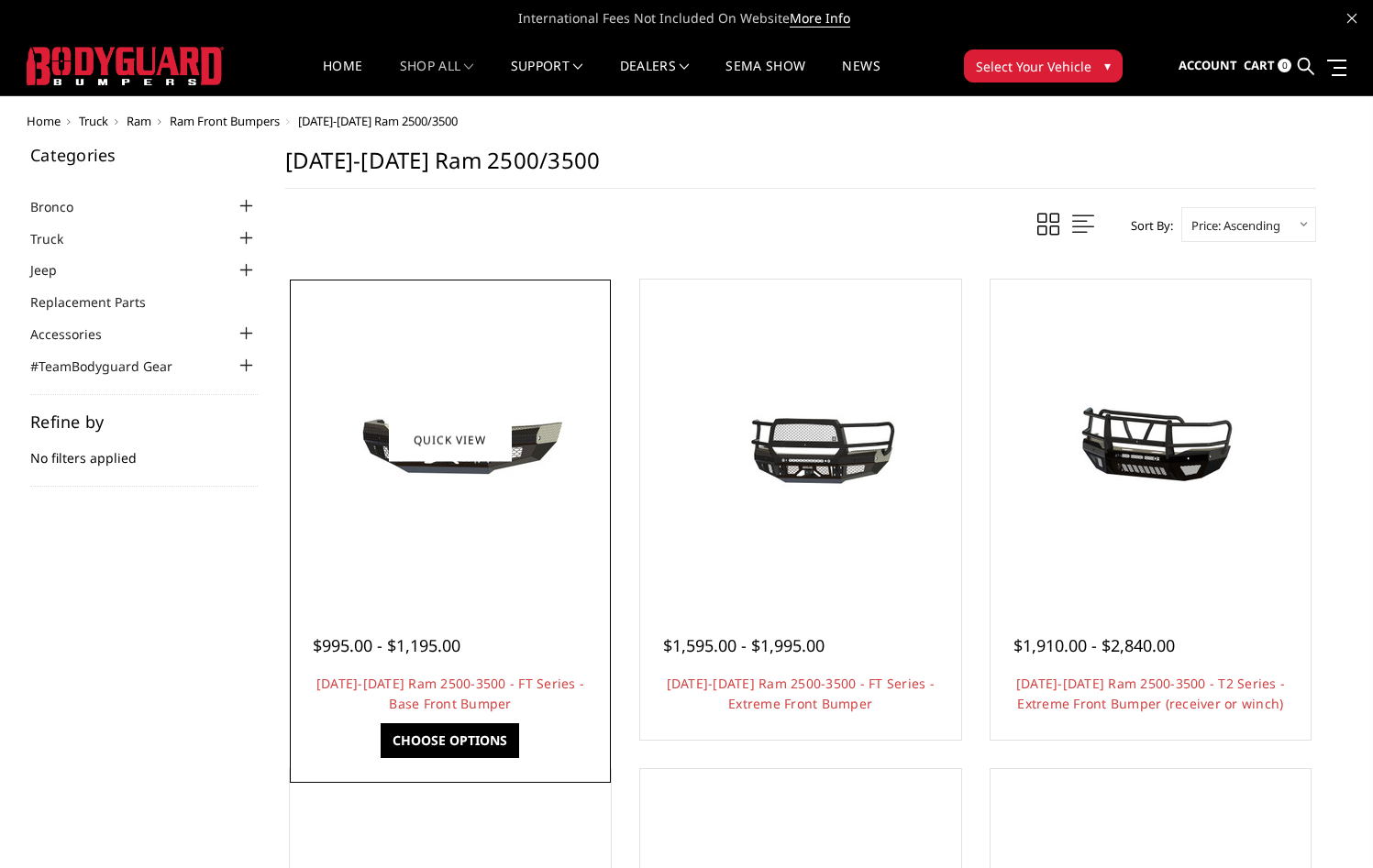  Describe the element at coordinates (1327, 824) in the screenshot. I see `div: Chat Widget` at that location.